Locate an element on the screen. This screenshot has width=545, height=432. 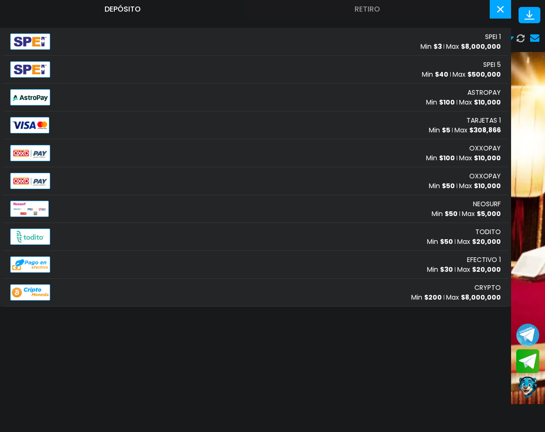
span: $ 40 is located at coordinates (441, 74).